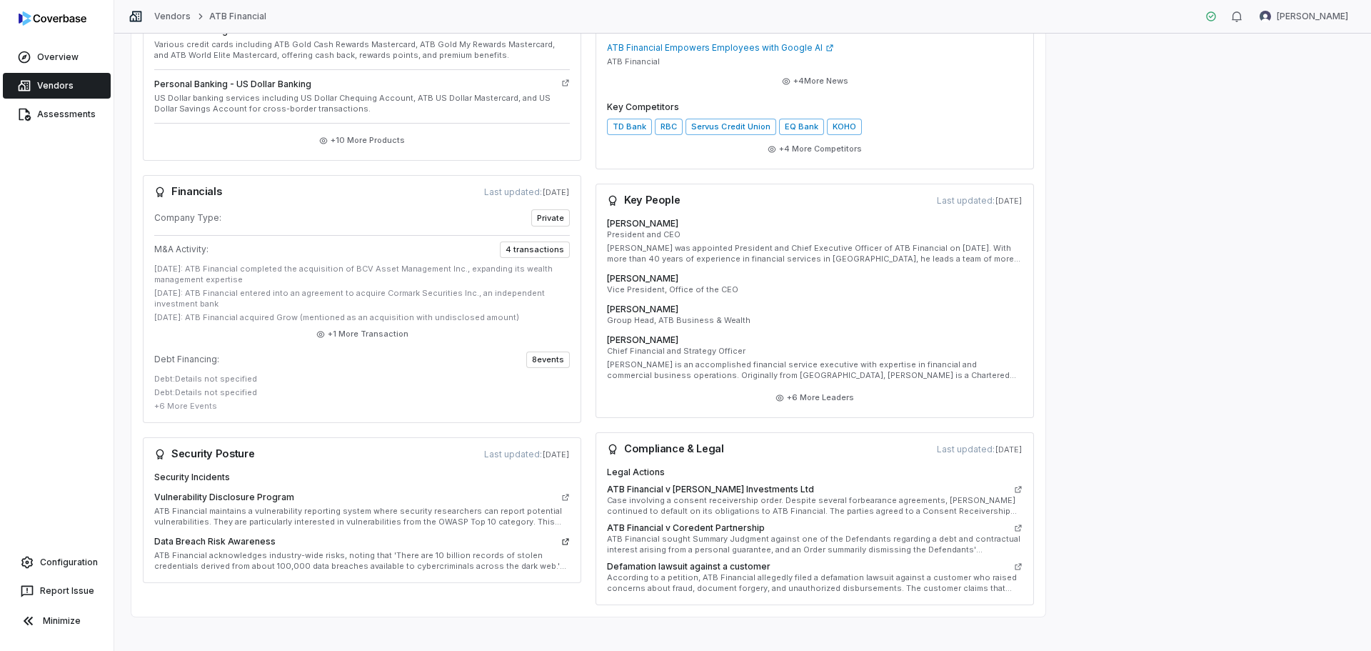  What do you see at coordinates (355, 50) in the screenshot?
I see `p: Various credit cards including ATB Gold Cash Rewards Mastercard, ATB Gold My Rewards Mastercard, ...` at bounding box center [355, 50].